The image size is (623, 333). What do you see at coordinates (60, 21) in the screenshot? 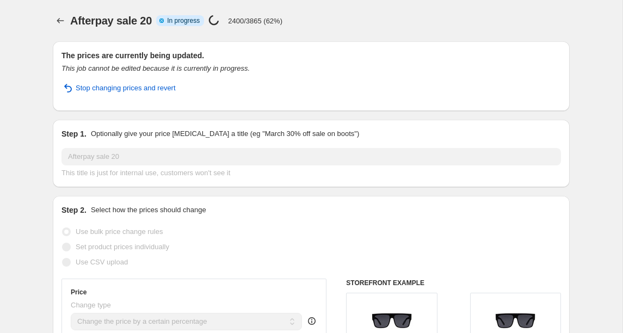
I see `button: Price change jobs` at bounding box center [60, 21].